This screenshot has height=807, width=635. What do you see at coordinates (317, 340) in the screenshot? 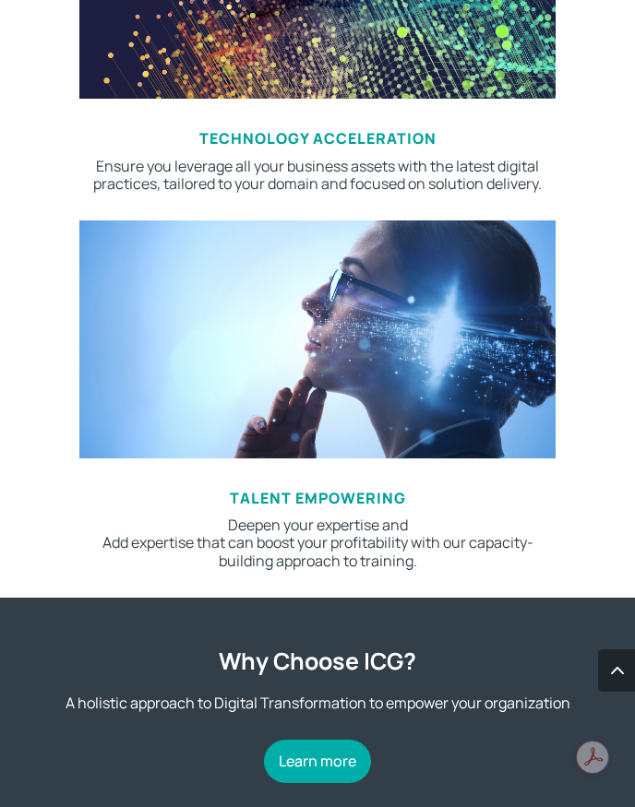
I see `img: Human sKILLING - ICG` at bounding box center [317, 340].